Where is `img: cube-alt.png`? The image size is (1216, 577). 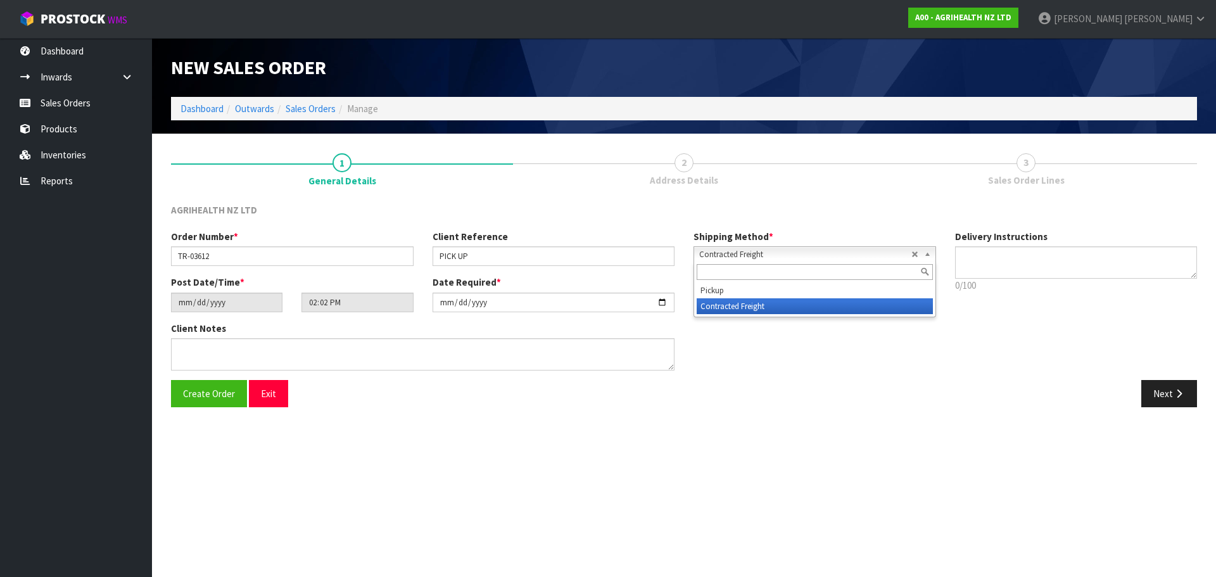
img: cube-alt.png is located at coordinates (27, 18).